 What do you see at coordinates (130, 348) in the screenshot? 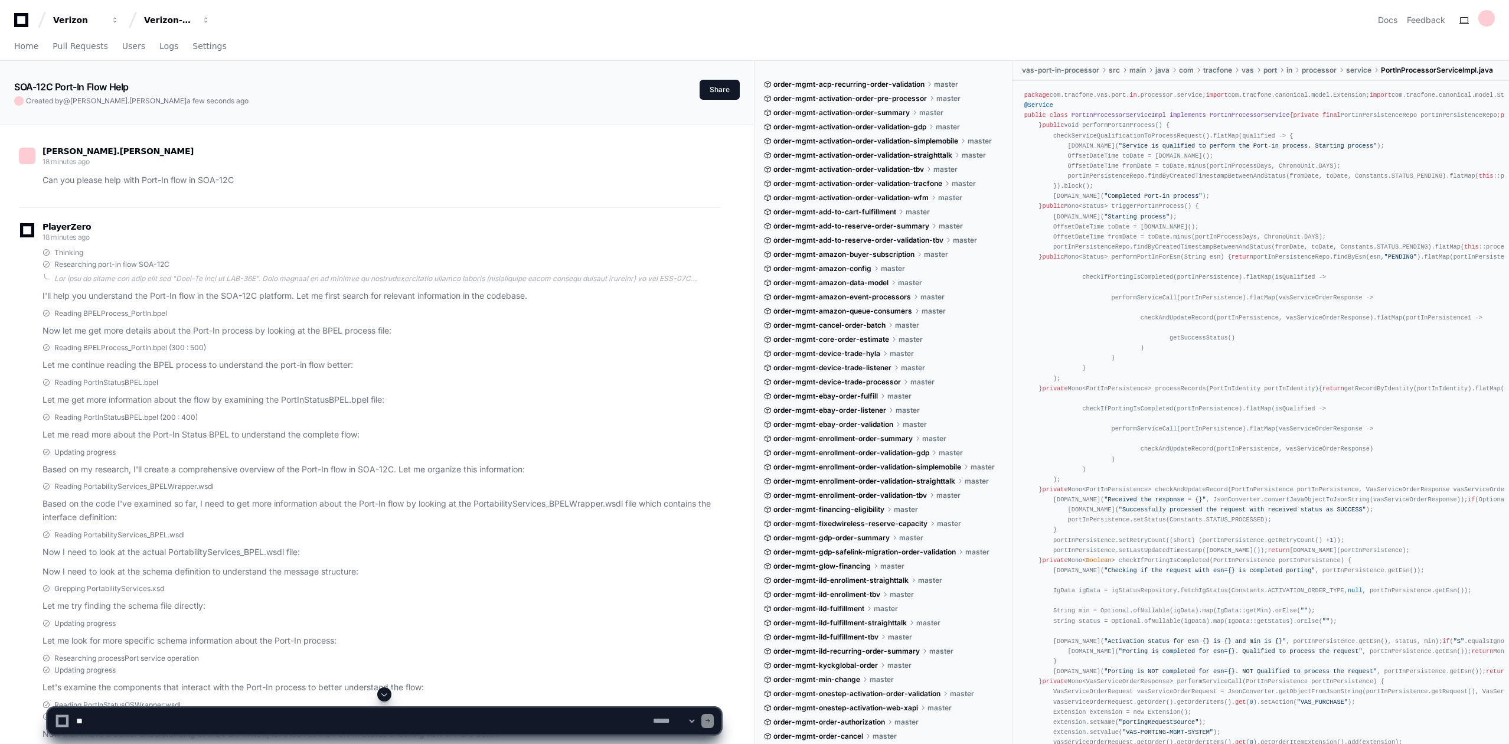
I see `span: Reading BPELProcess_PortIn.bpel (300 : 500)` at bounding box center [130, 348].